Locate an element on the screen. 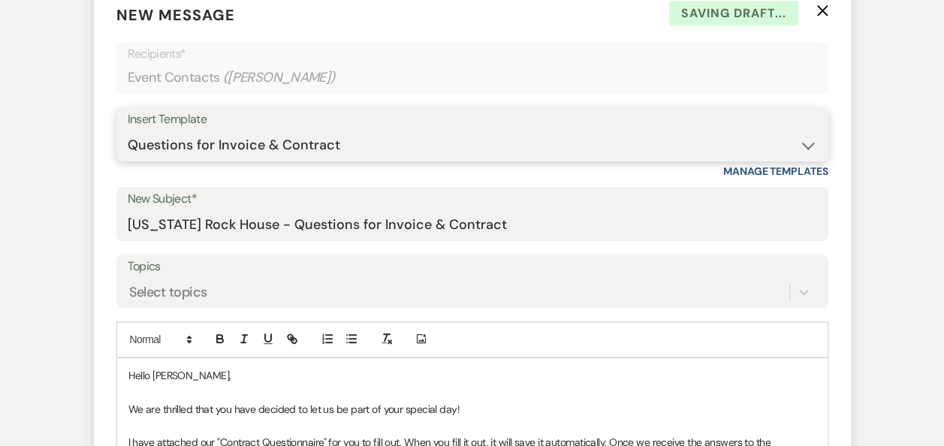 The width and height of the screenshot is (944, 446). span: Saving draft... is located at coordinates (734, 14).